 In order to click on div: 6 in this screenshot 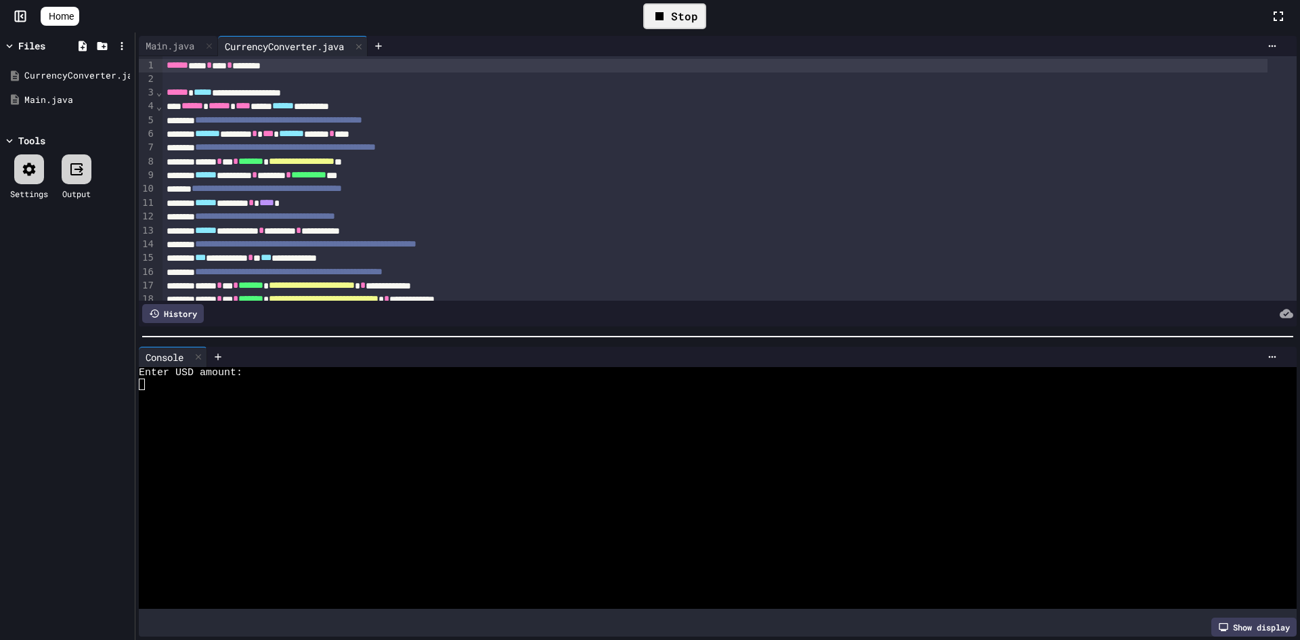, I will do `click(147, 134)`.